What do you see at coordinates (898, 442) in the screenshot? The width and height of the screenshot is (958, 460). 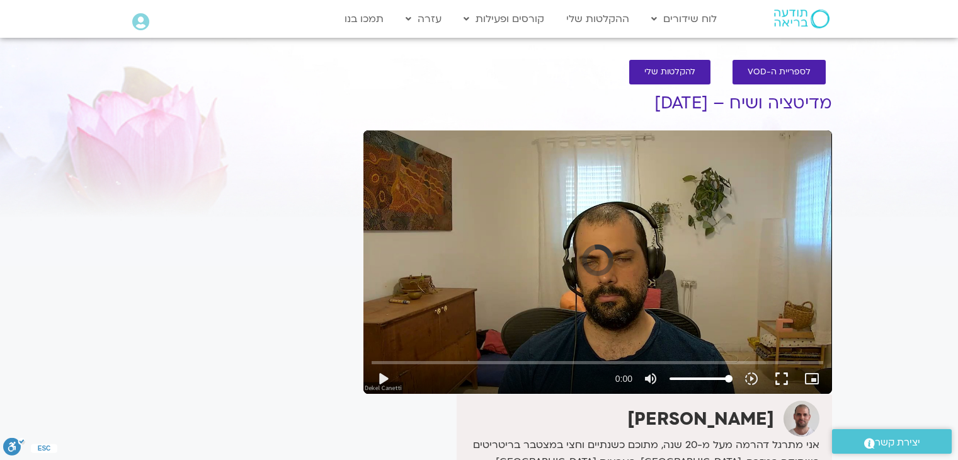 I see `span: יצירת קשר` at bounding box center [898, 442].